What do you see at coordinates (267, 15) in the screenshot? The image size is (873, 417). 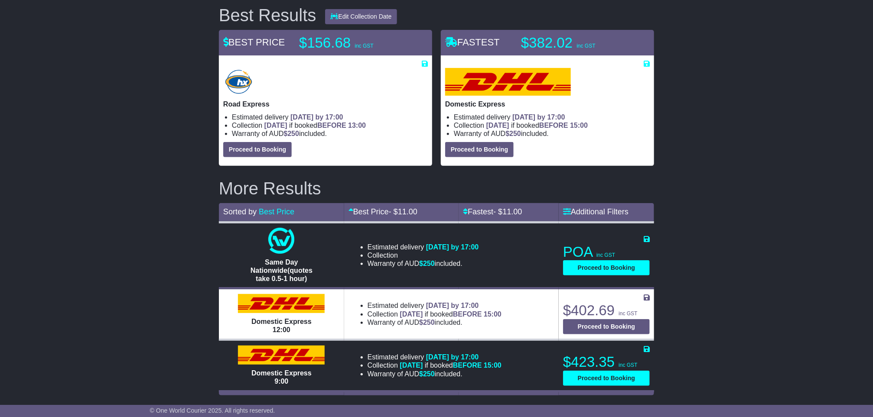 I see `div: Best Results` at bounding box center [267, 15].